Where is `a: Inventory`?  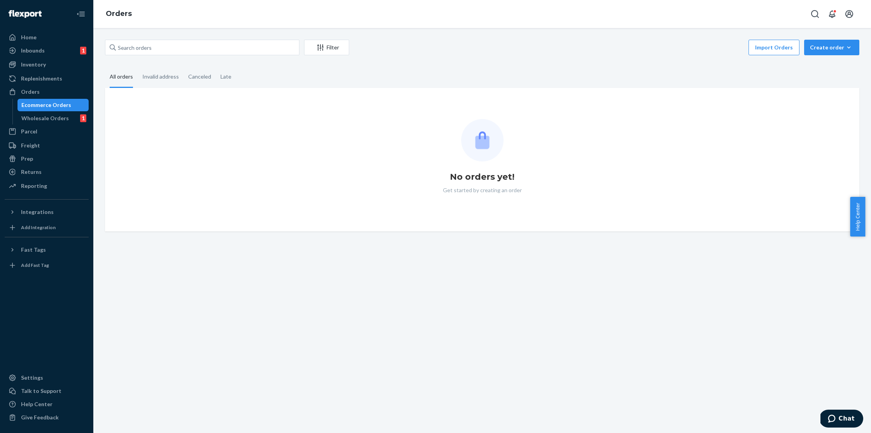 a: Inventory is located at coordinates (47, 65).